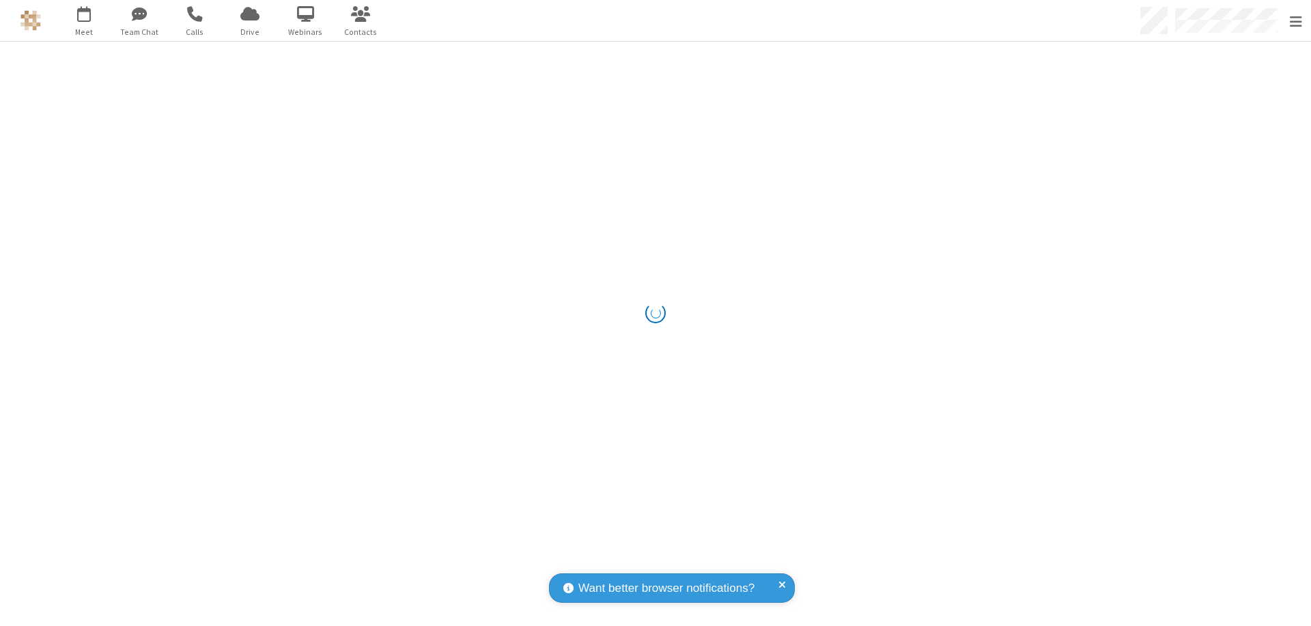  What do you see at coordinates (305, 32) in the screenshot?
I see `span: Webinars` at bounding box center [305, 32].